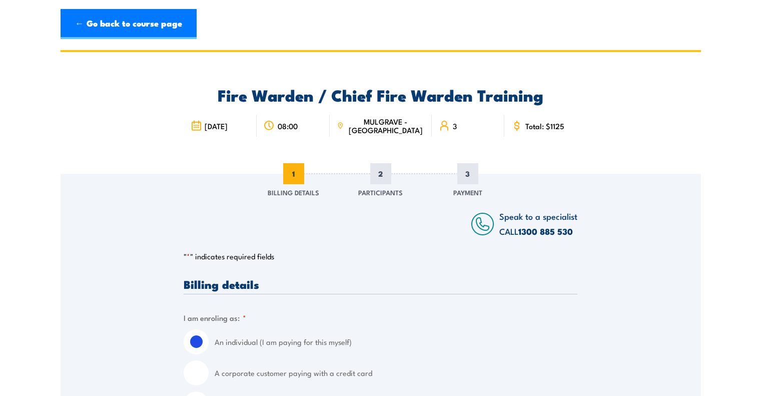 The image size is (761, 396). I want to click on a: 1300 885 530, so click(546, 231).